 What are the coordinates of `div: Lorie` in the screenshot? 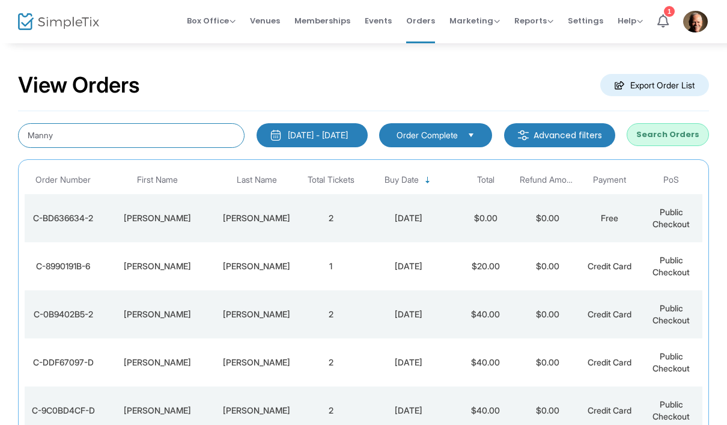 It's located at (157, 410).